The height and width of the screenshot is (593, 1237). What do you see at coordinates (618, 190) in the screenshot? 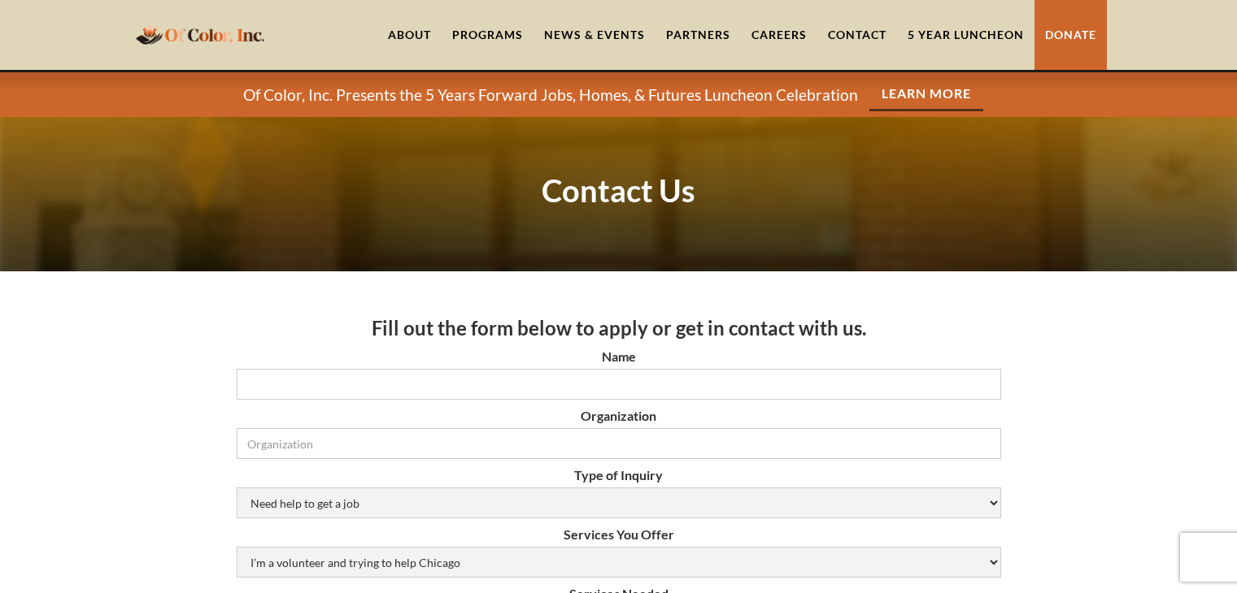
I see `strong: Contact Us` at bounding box center [618, 190].